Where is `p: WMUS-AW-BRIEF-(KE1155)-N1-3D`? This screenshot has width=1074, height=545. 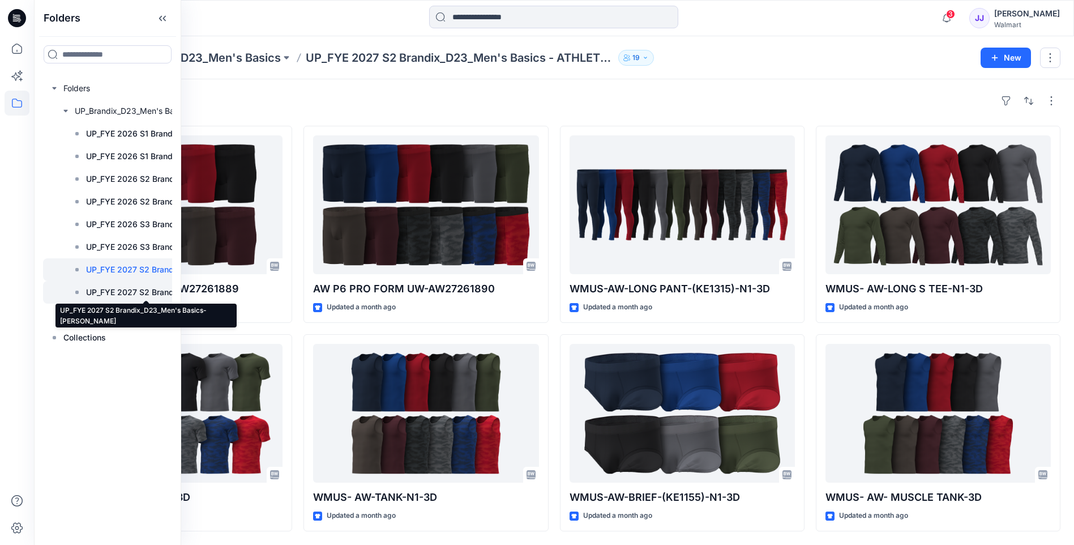 p: WMUS-AW-BRIEF-(KE1155)-N1-3D is located at coordinates (682, 497).